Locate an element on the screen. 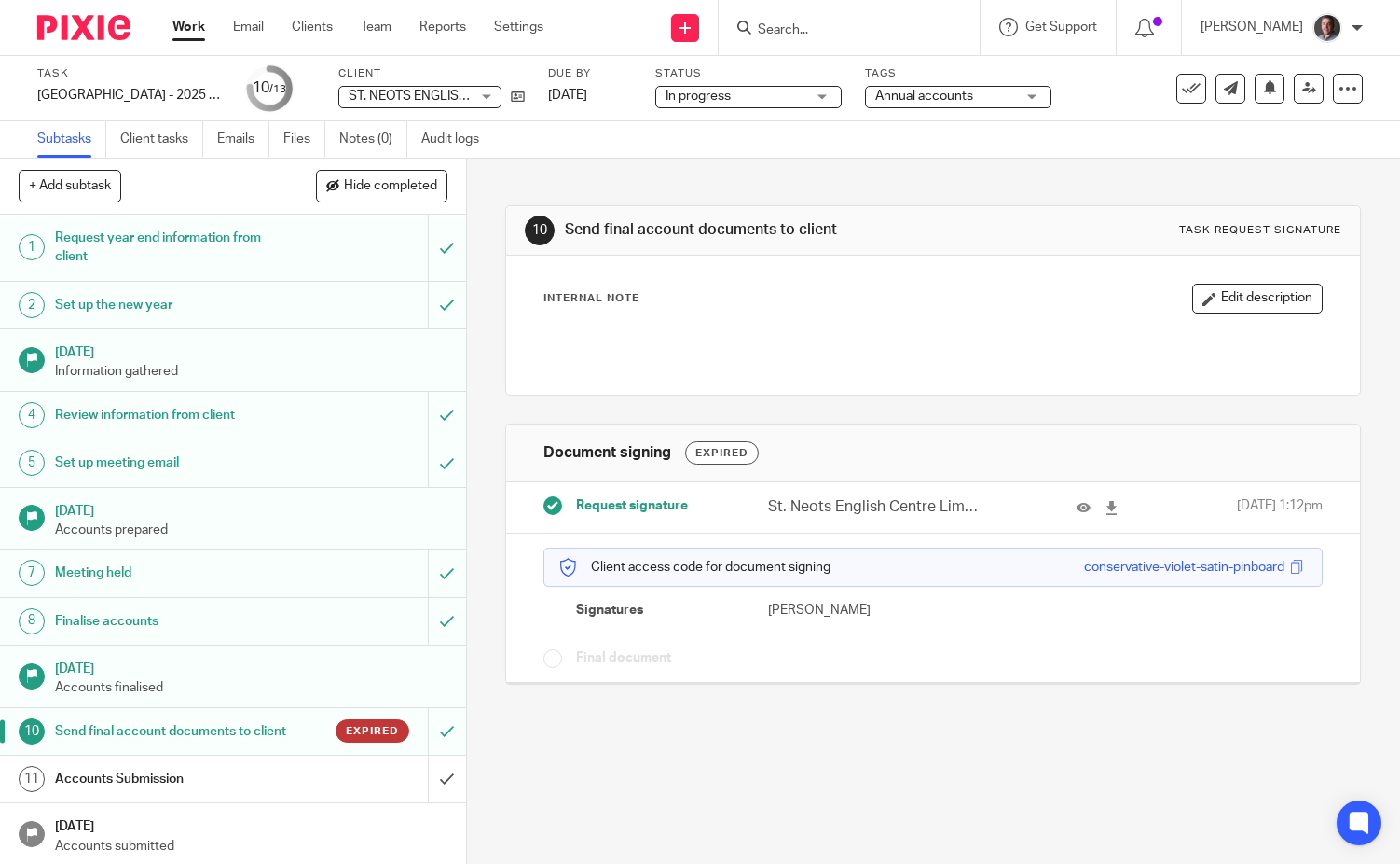 The image size is (1400, 864). small: /13 is located at coordinates (278, 88).